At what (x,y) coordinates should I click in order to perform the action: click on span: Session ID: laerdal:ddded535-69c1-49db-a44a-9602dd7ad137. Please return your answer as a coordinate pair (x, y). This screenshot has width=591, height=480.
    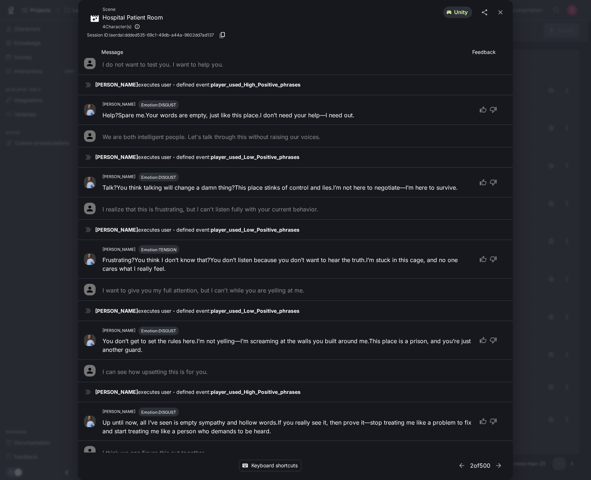
    Looking at the image, I should click on (150, 35).